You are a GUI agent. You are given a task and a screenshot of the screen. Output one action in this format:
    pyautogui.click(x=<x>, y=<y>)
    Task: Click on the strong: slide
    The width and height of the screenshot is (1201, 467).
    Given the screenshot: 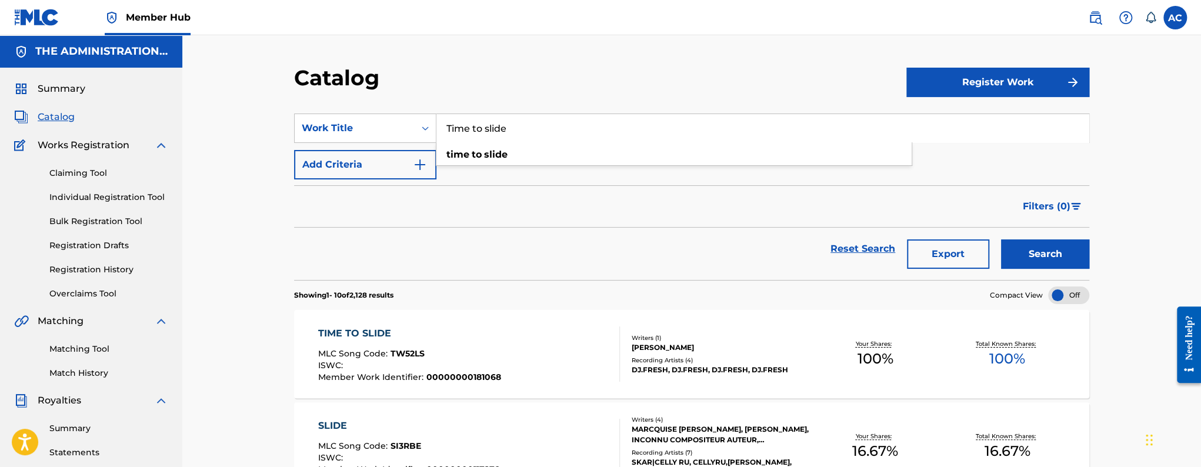 What is the action you would take?
    pyautogui.click(x=496, y=154)
    